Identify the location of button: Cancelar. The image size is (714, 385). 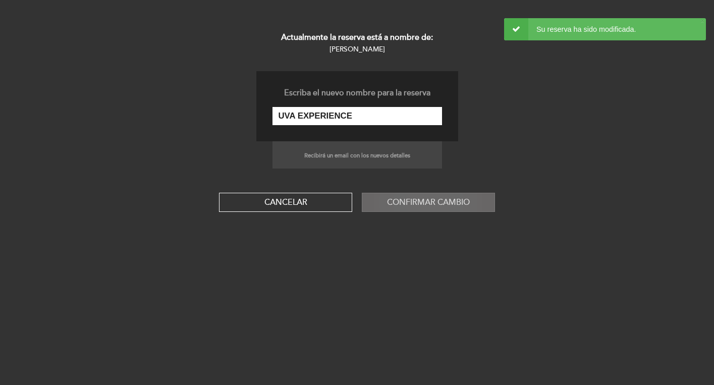
(286, 202).